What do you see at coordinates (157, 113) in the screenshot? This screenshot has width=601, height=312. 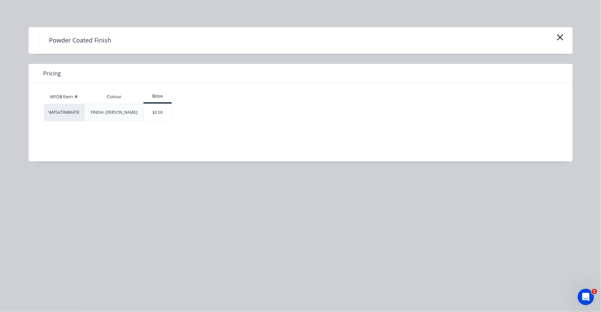 I see `div: $0.00` at bounding box center [157, 113].